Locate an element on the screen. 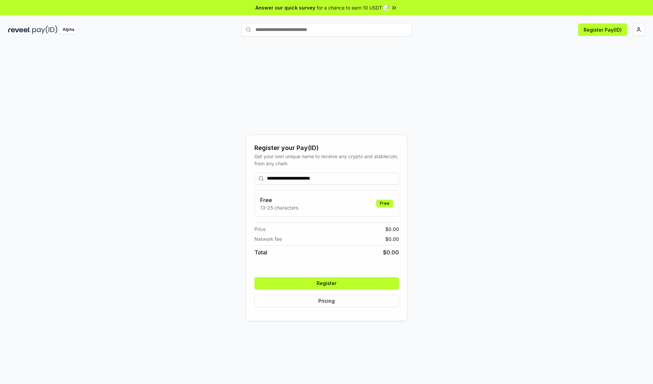 The height and width of the screenshot is (384, 653). div: Alpha is located at coordinates (68, 30).